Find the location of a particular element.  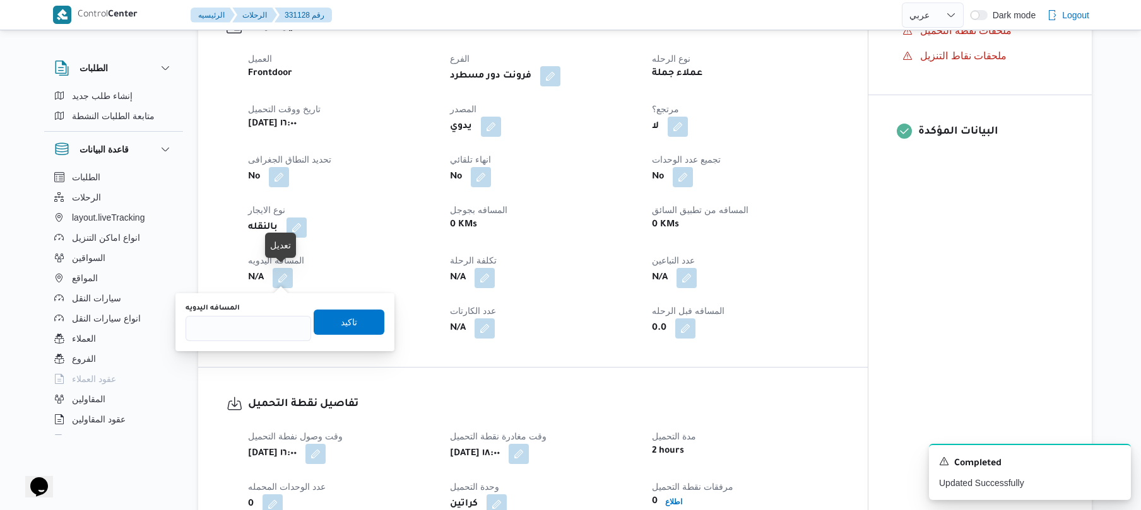

button: عقود المقاولين is located at coordinates (114, 419).